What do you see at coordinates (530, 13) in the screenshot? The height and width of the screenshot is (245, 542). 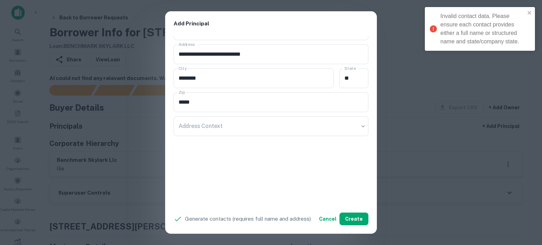 I see `button: close` at bounding box center [530, 13].